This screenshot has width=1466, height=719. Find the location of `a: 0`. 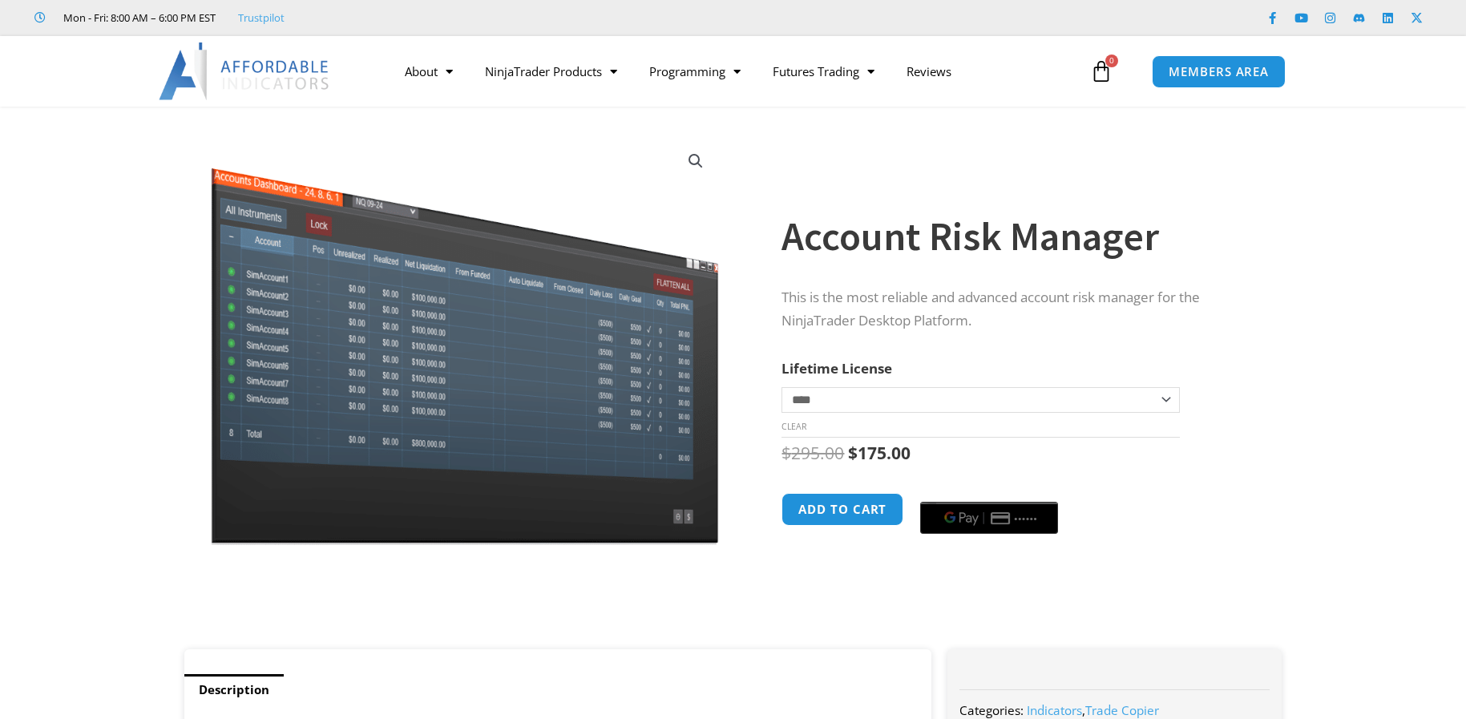

a: 0 is located at coordinates (1102, 71).